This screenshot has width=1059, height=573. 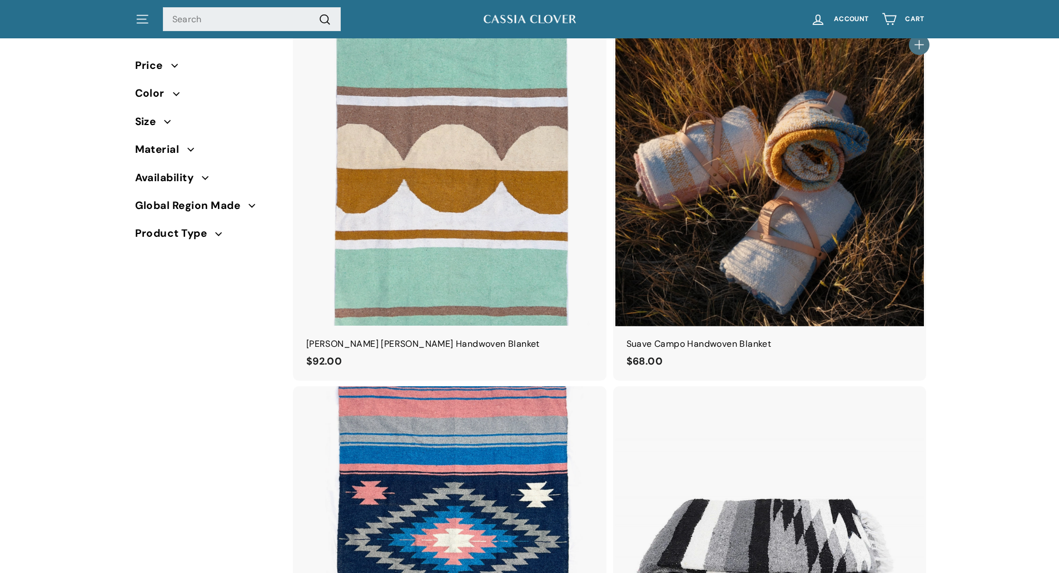 I want to click on a: Account, so click(x=839, y=19).